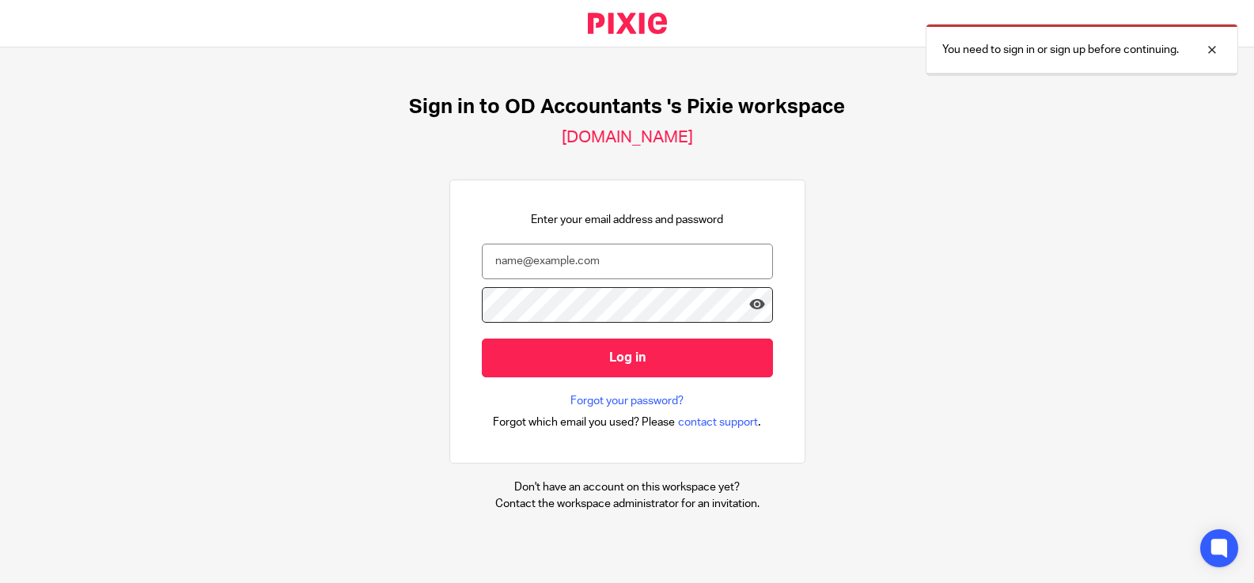 Image resolution: width=1254 pixels, height=583 pixels. What do you see at coordinates (1060, 50) in the screenshot?
I see `p: You need to sign in or sign up before continuing.` at bounding box center [1060, 50].